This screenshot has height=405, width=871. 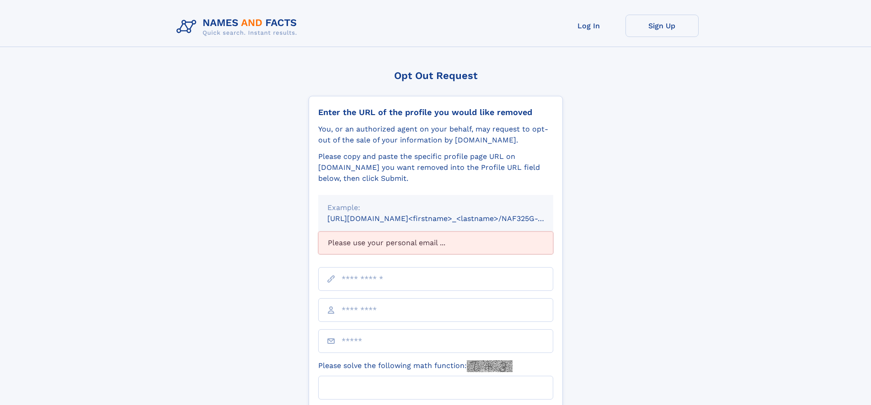 What do you see at coordinates (436, 75) in the screenshot?
I see `div: Opt Out Request` at bounding box center [436, 75].